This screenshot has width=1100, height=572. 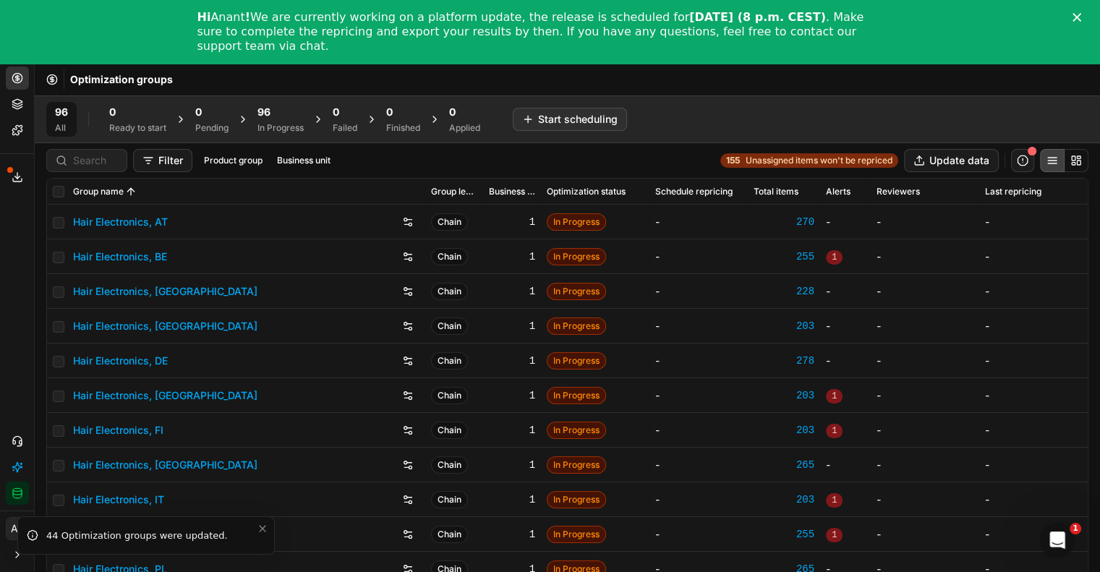 What do you see at coordinates (570, 119) in the screenshot?
I see `button: Start scheduling` at bounding box center [570, 119].